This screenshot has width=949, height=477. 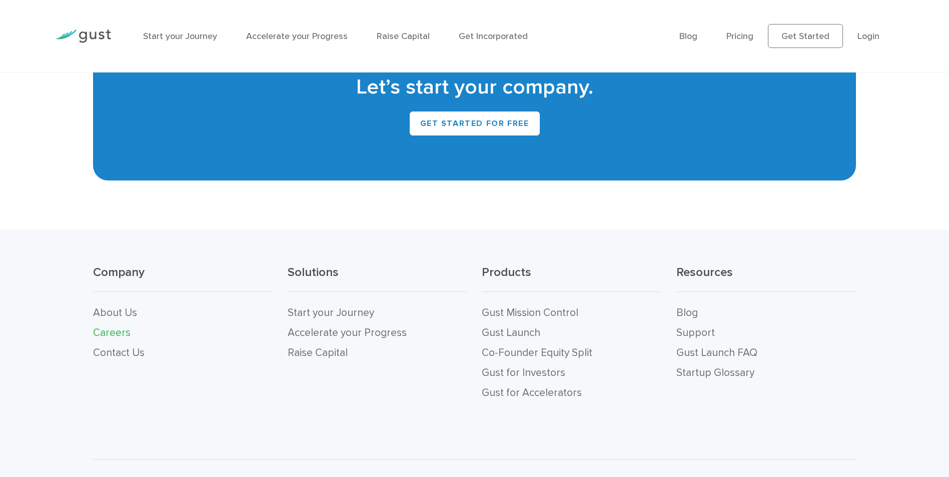 I want to click on a: Get Incorporated, so click(x=493, y=36).